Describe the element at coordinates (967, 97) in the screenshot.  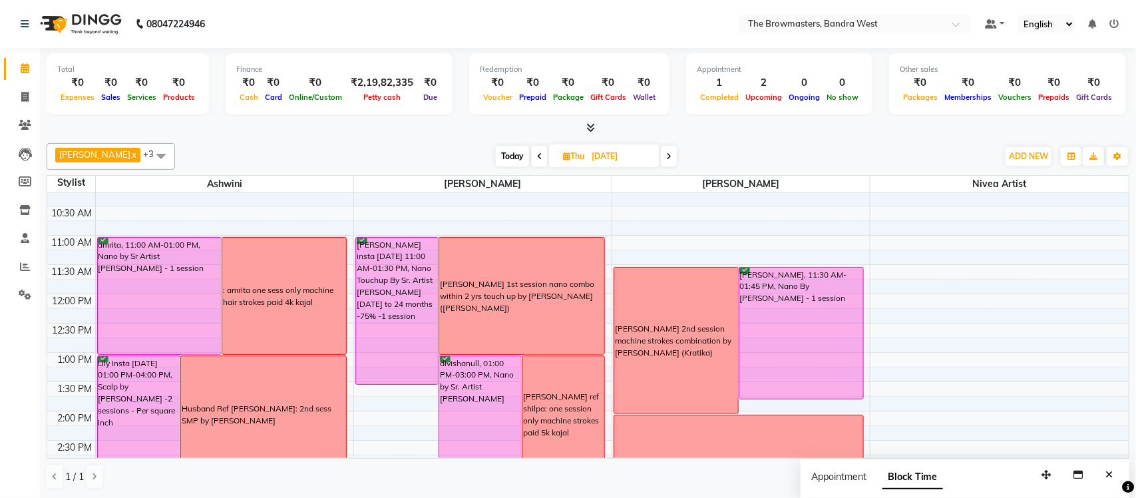
I see `span: Memberships` at that location.